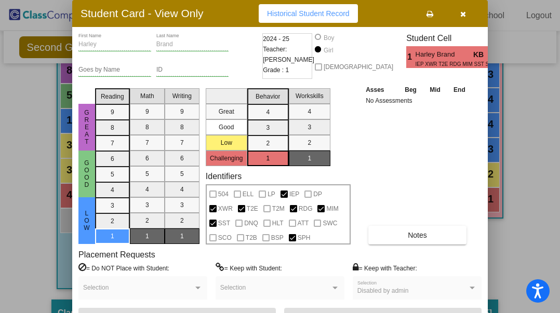  Describe the element at coordinates (277, 238) in the screenshot. I see `span: BSP` at that location.